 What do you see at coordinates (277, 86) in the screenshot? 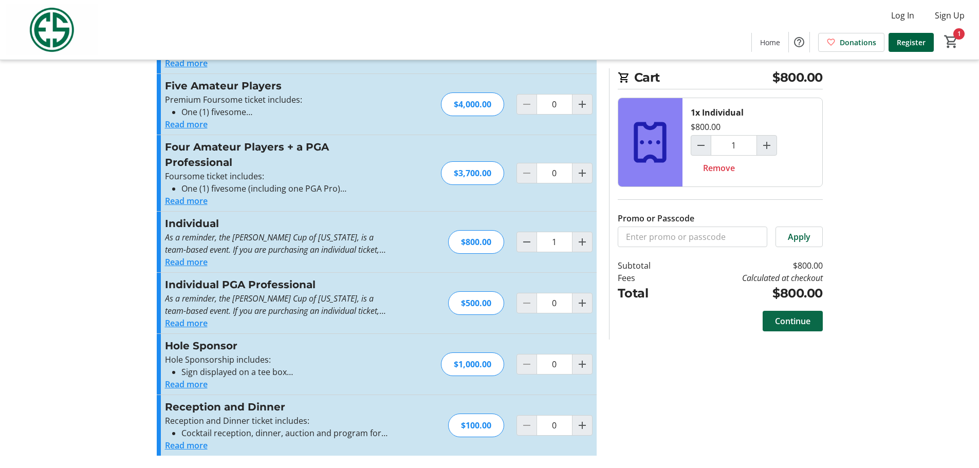
I see `h3: Five Amateur Players` at bounding box center [277, 86].